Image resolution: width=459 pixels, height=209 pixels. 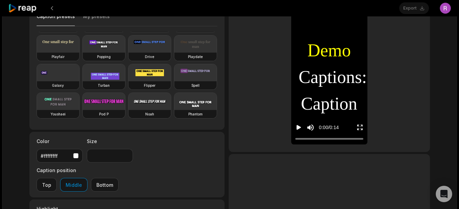 I want to click on label: Caption position, so click(x=78, y=170).